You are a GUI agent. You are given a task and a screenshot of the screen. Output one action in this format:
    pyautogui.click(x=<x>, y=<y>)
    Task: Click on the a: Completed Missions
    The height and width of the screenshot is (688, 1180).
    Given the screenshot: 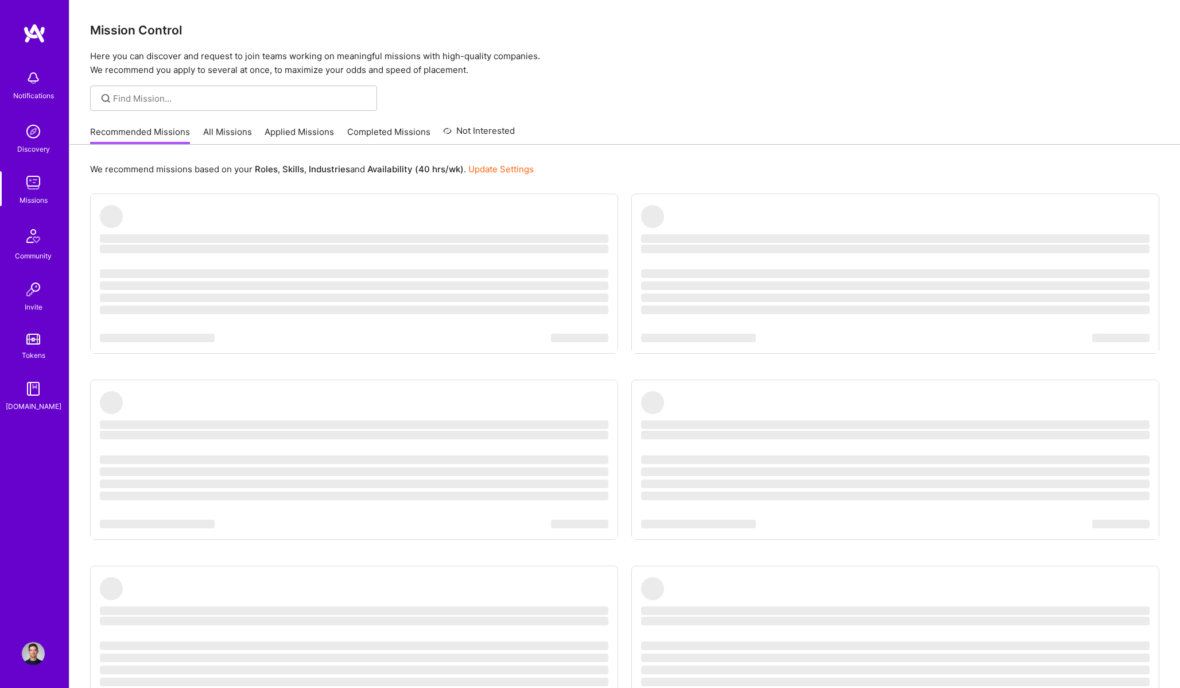 What is the action you would take?
    pyautogui.click(x=389, y=135)
    